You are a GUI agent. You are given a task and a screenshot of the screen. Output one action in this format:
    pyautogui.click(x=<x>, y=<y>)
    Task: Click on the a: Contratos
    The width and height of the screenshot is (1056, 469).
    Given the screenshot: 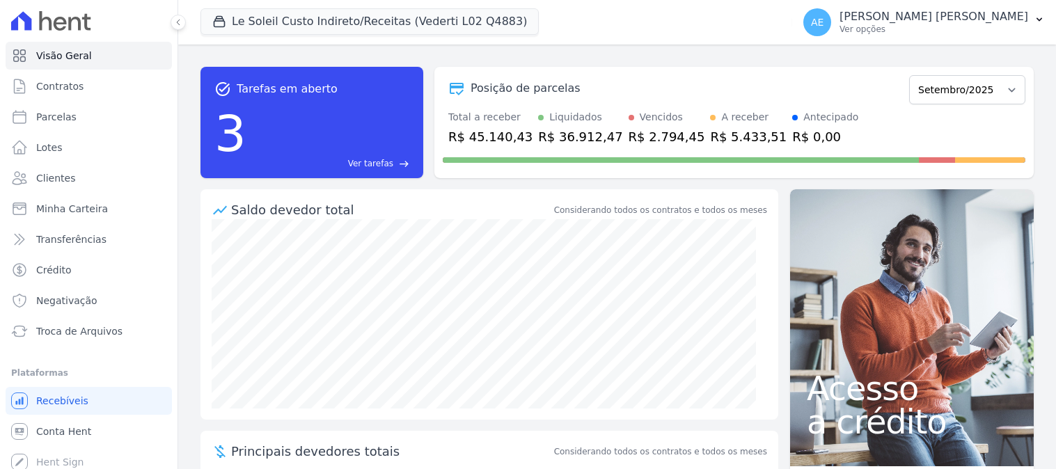 What is the action you would take?
    pyautogui.click(x=88, y=86)
    